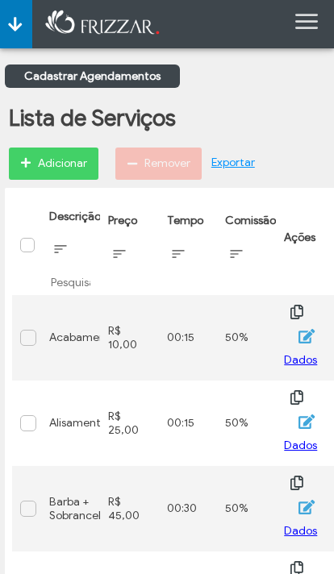 Image resolution: width=334 pixels, height=574 pixels. What do you see at coordinates (129, 509) in the screenshot?
I see `div: R$ 45,00` at bounding box center [129, 509].